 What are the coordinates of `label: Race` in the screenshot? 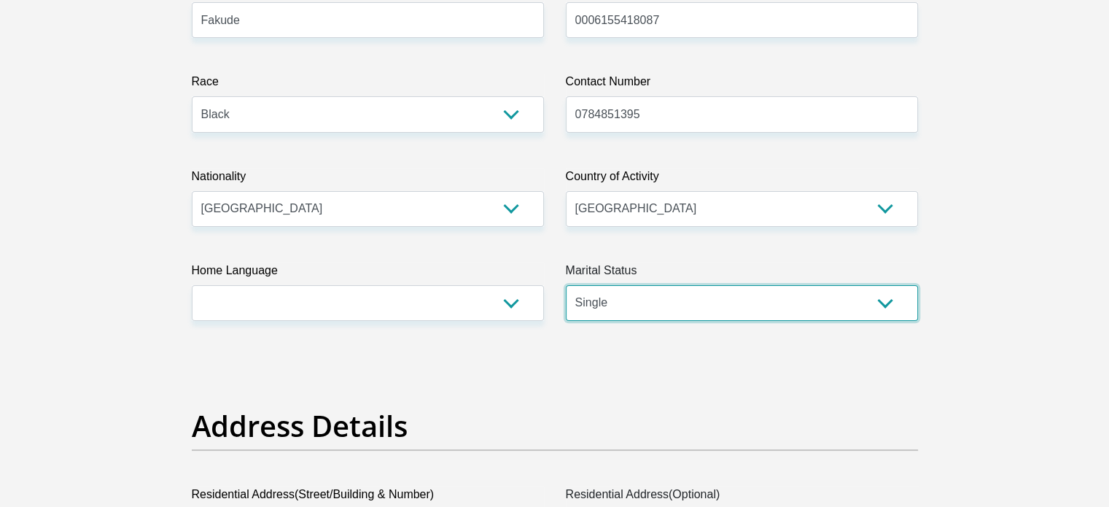 It's located at (367, 85).